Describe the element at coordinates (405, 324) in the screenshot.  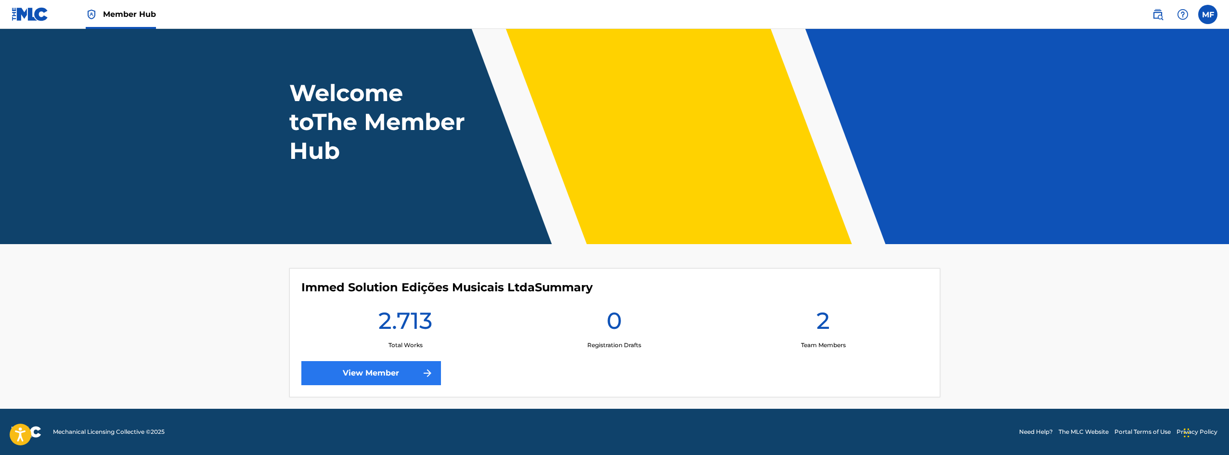
I see `h1: 2.713` at that location.